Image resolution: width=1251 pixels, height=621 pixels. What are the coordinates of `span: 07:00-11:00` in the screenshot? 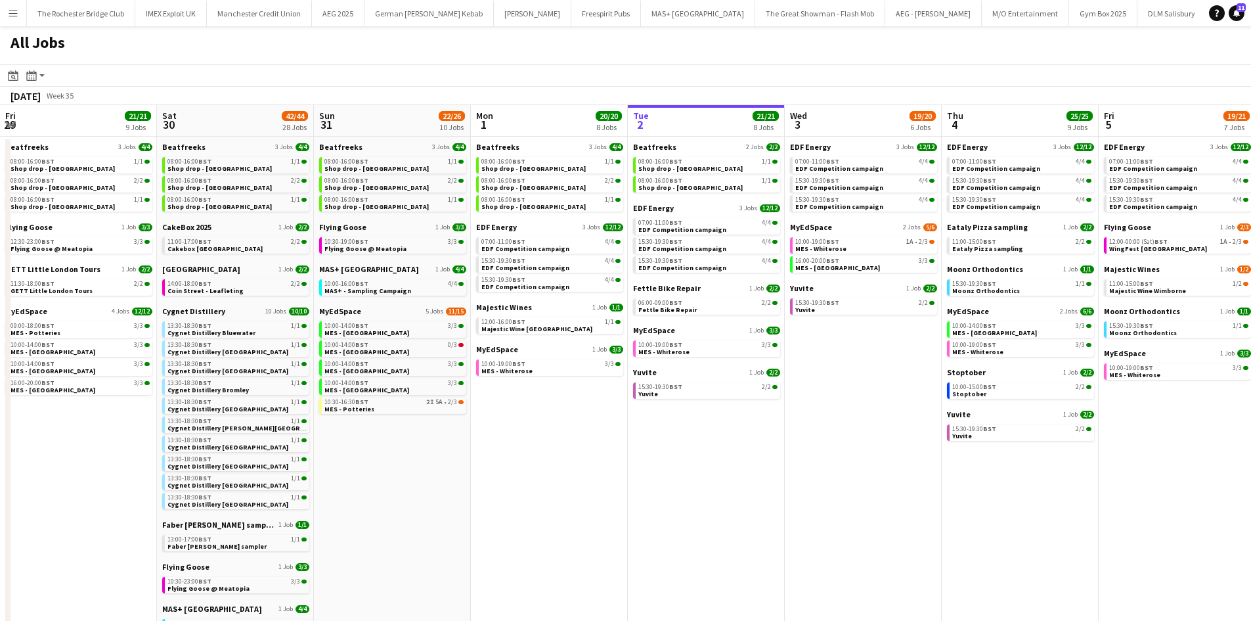 It's located at (503, 242).